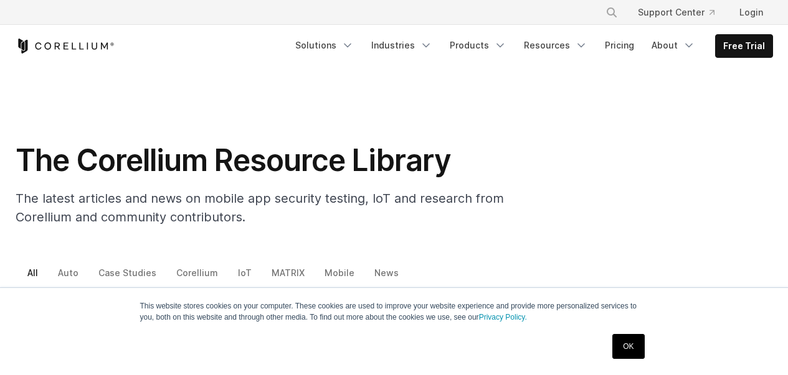  I want to click on a: Corellium Home, so click(65, 46).